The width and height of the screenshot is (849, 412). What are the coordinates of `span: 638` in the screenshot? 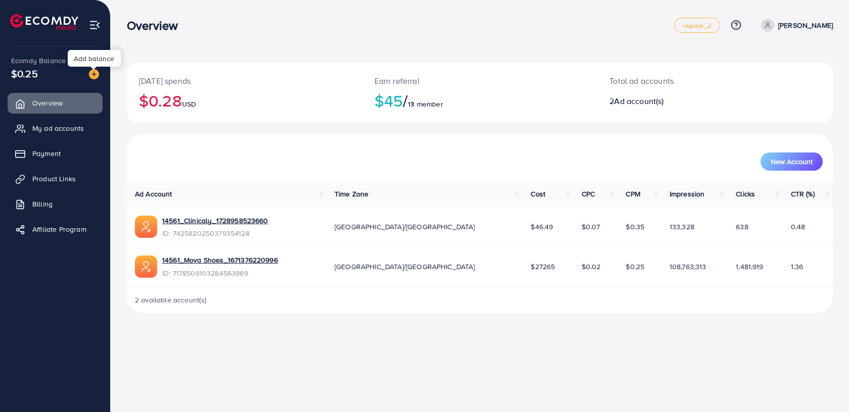 It's located at (741, 227).